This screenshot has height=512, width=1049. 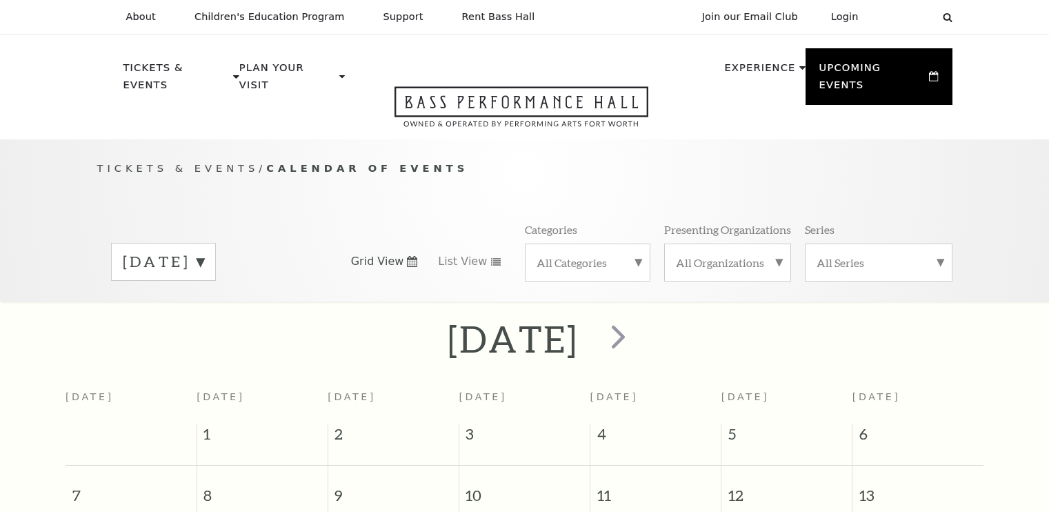 I want to click on p: Experience, so click(x=760, y=72).